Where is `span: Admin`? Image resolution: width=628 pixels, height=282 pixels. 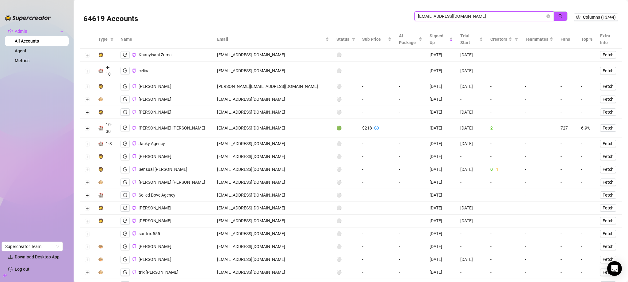
span: Admin is located at coordinates (36, 31).